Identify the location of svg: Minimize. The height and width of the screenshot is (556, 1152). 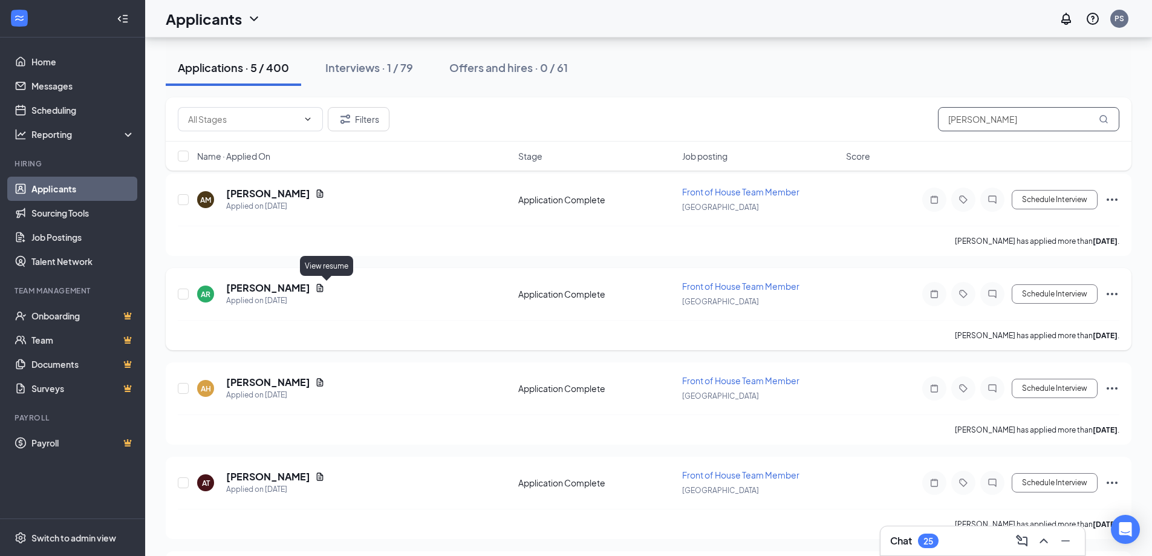
(1065, 540).